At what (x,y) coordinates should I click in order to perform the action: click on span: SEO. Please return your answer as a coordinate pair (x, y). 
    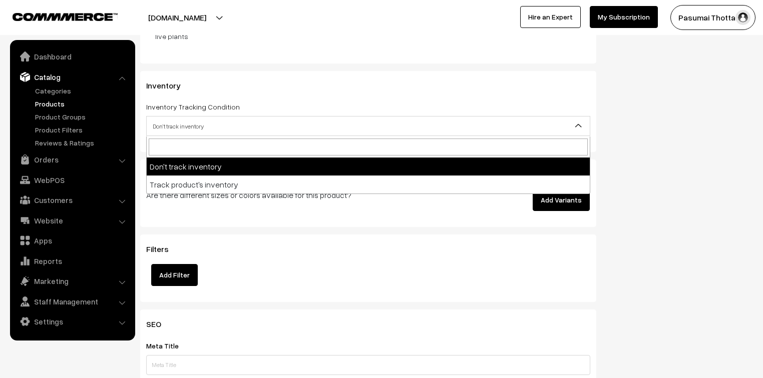
    Looking at the image, I should click on (160, 324).